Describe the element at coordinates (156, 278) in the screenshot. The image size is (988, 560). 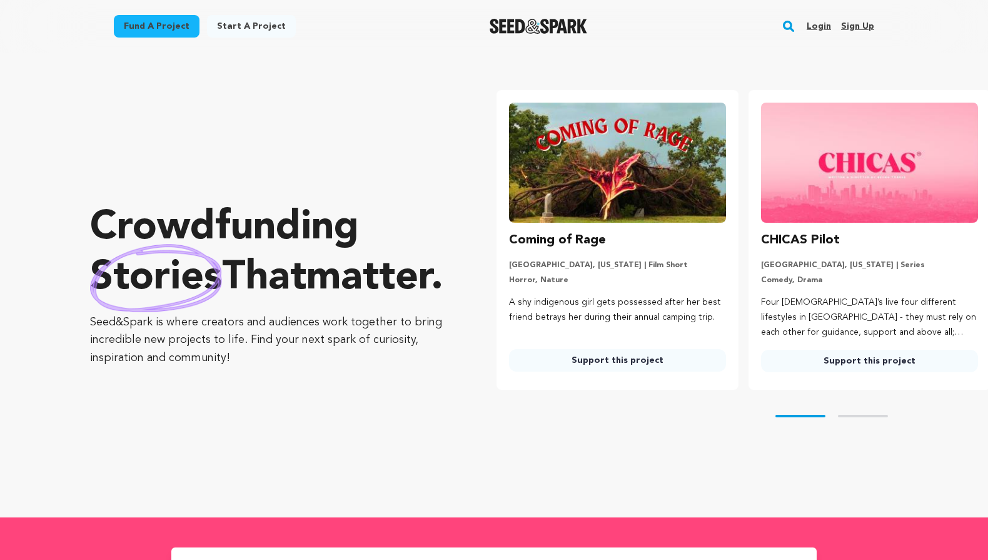
I see `img: hand sketched image` at that location.